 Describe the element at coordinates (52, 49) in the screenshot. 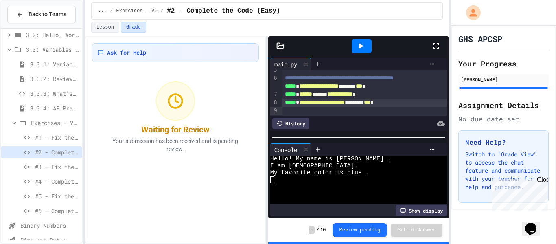

I see `span: 3.3: Variables and Data Types` at that location.